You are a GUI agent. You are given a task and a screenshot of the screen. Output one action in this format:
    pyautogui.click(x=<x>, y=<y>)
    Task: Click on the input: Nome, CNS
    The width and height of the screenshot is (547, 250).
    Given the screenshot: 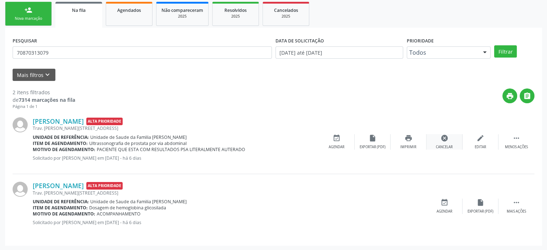 What is the action you would take?
    pyautogui.click(x=142, y=52)
    